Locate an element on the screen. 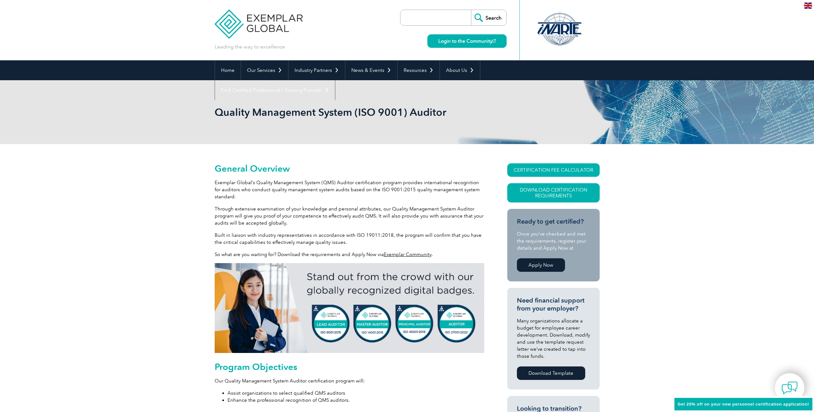  a: About Us is located at coordinates (460, 70).